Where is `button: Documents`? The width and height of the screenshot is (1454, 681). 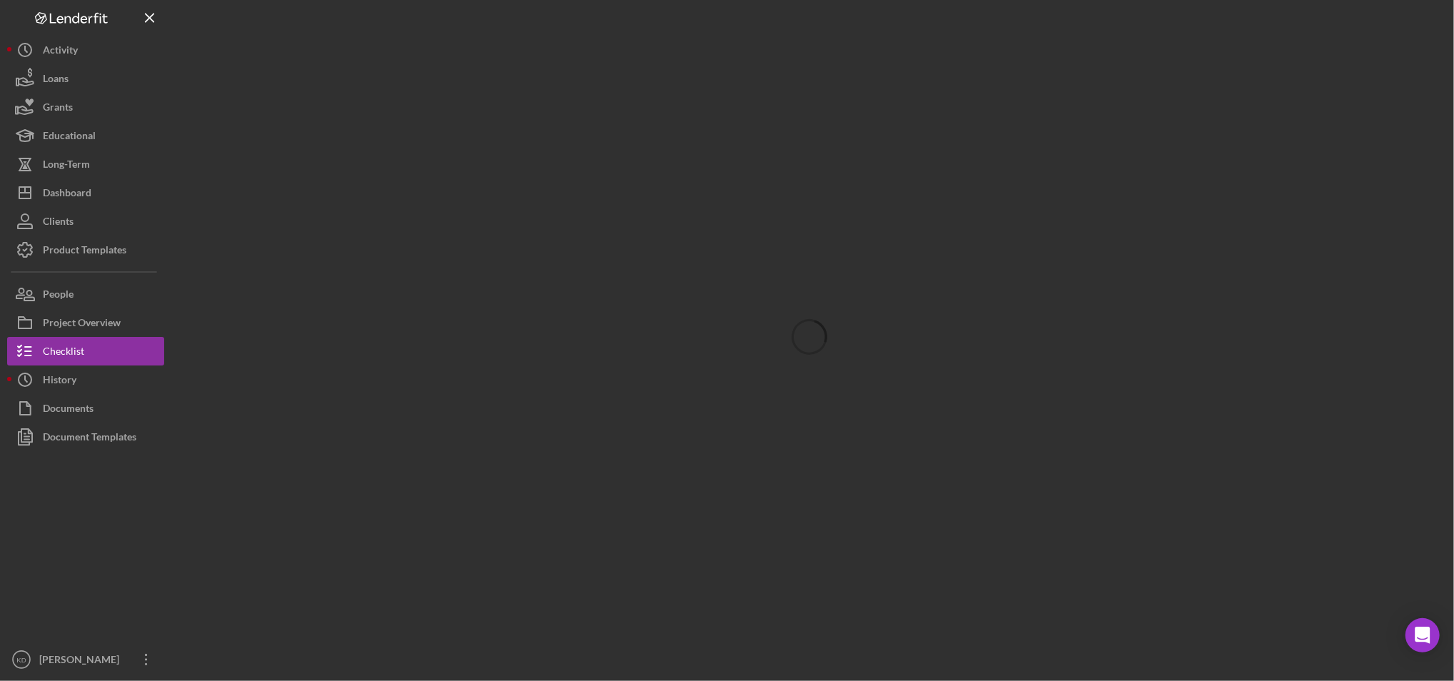
button: Documents is located at coordinates (86, 408).